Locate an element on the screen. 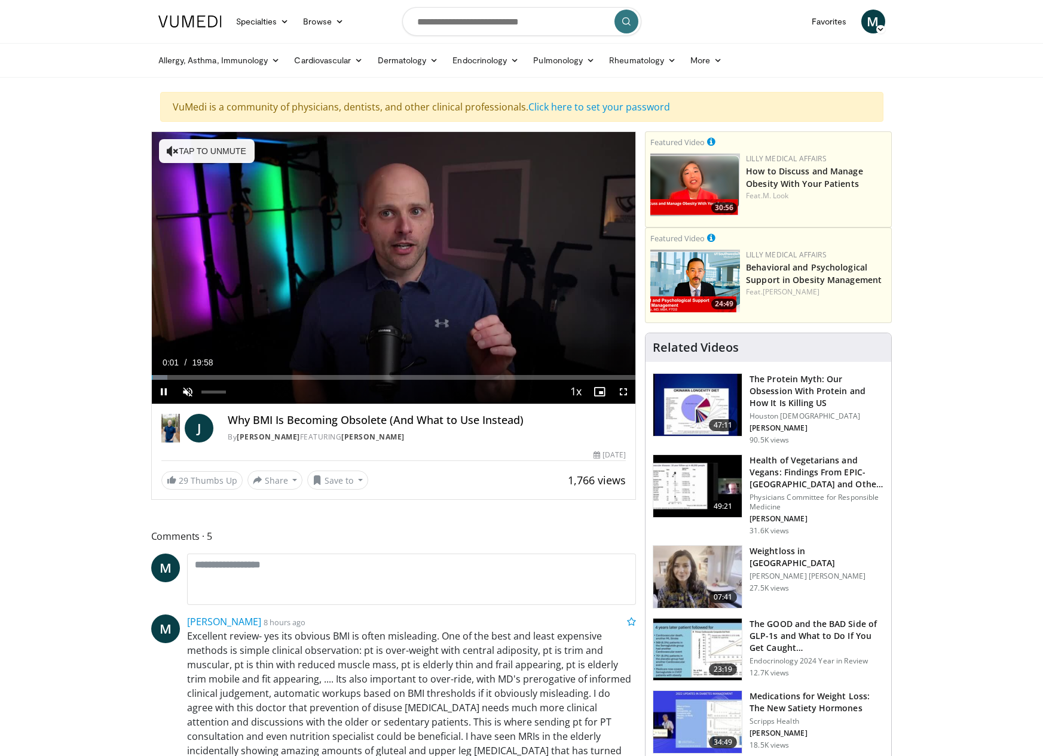  button: Playback Rate is located at coordinates (575, 392).